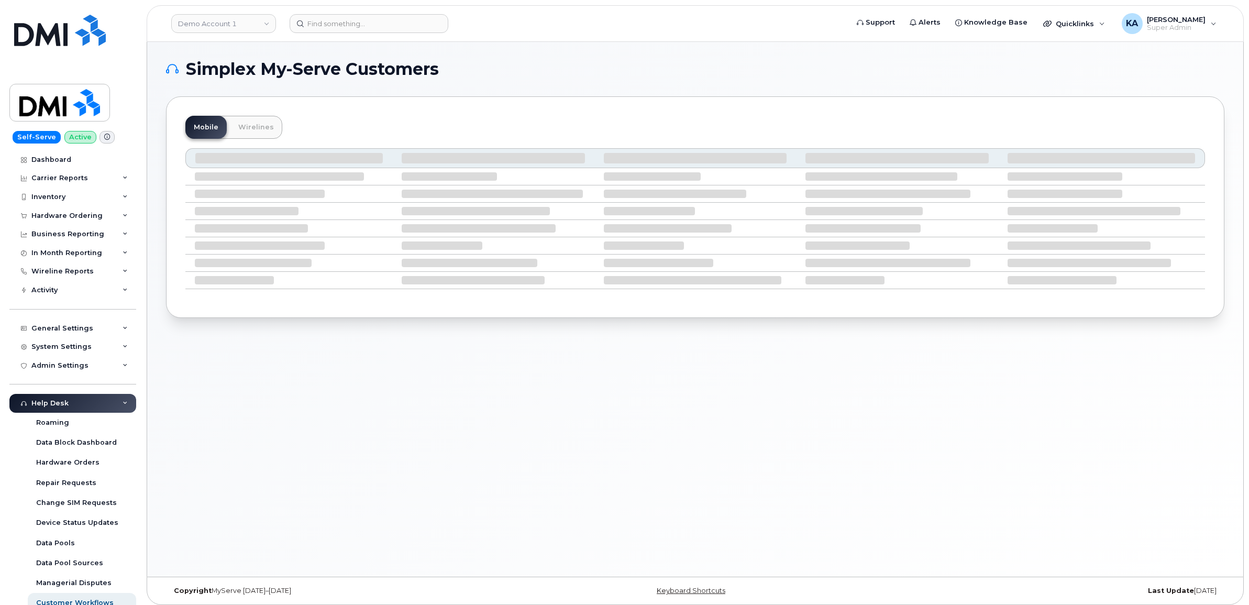 Image resolution: width=1249 pixels, height=605 pixels. I want to click on strong: Copyright, so click(193, 590).